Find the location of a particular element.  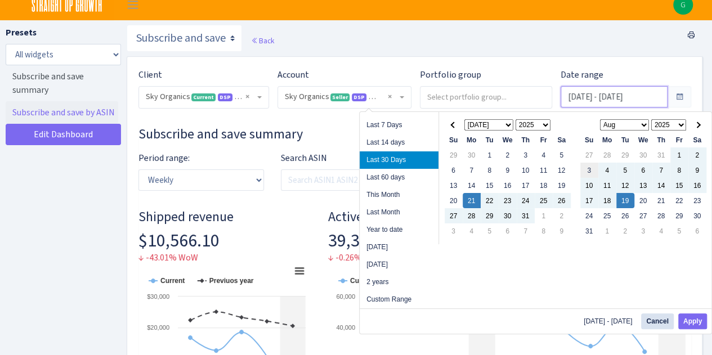

span: Seller is located at coordinates (340, 97).